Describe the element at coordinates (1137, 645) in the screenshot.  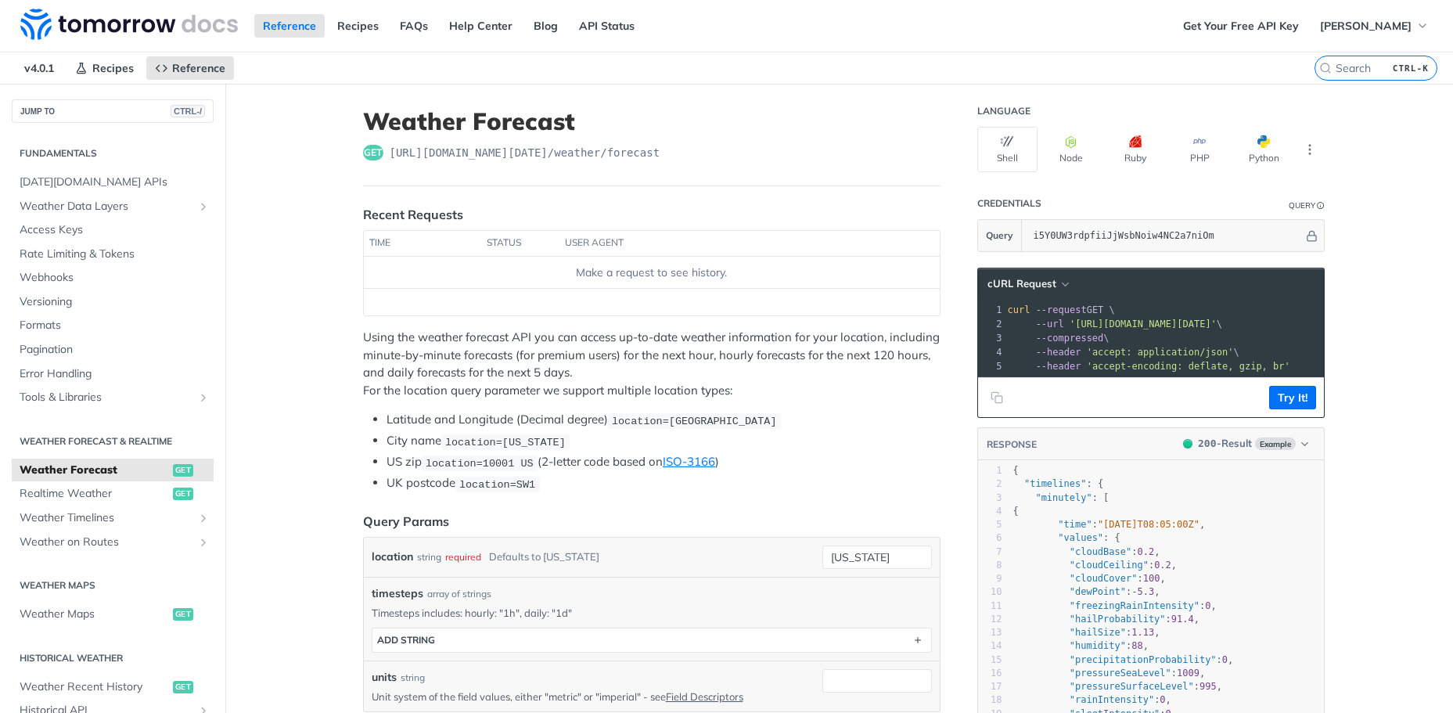
I see `span: 88` at that location.